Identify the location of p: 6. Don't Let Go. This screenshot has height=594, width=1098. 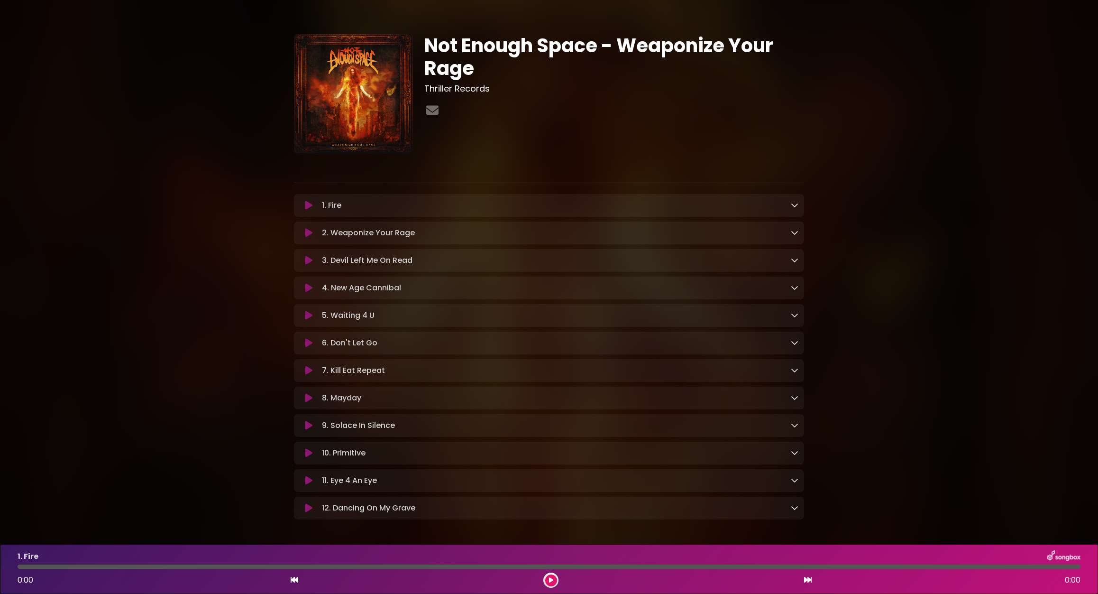
(349, 343).